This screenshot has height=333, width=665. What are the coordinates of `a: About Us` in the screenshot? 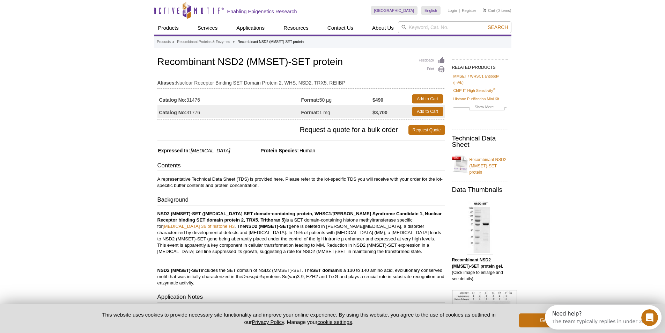 It's located at (383, 28).